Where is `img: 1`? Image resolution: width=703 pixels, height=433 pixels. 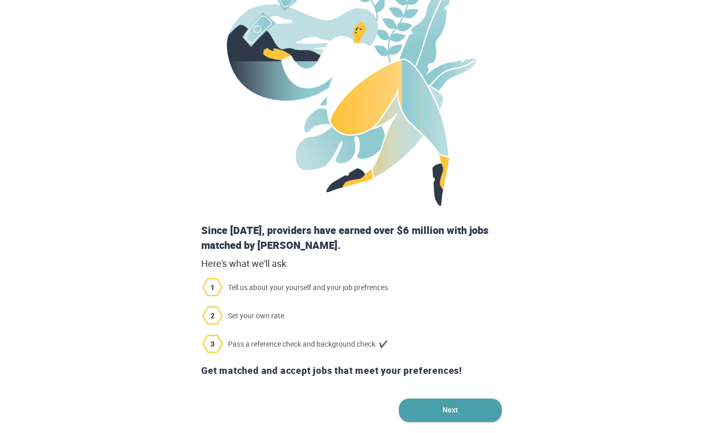 img: 1 is located at coordinates (213, 287).